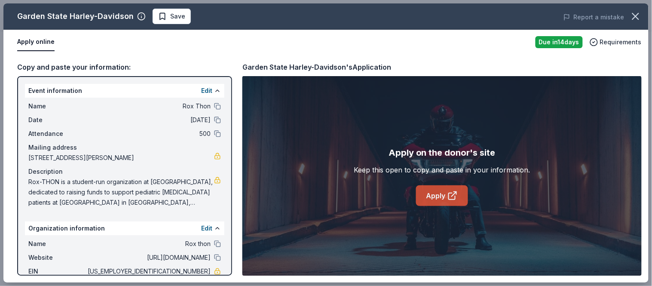 Image resolution: width=652 pixels, height=286 pixels. I want to click on div: Event information, so click(125, 91).